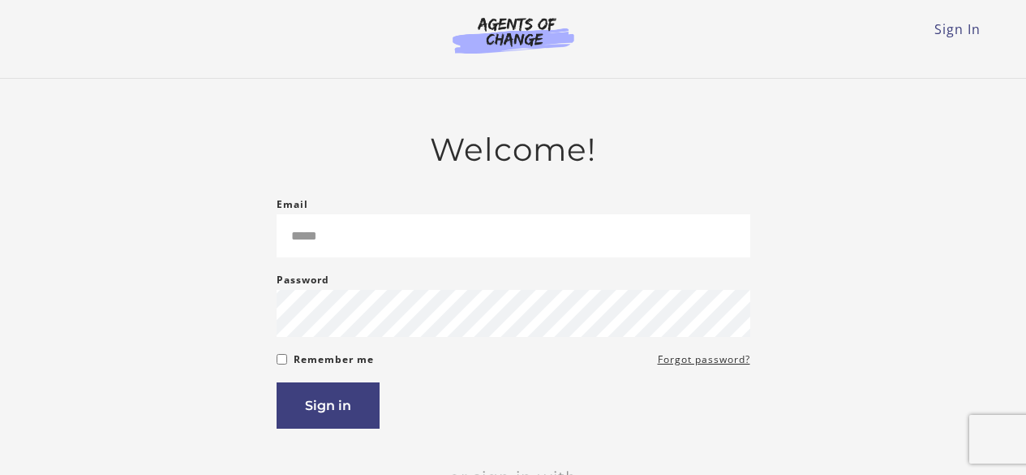 This screenshot has width=1026, height=475. I want to click on h2: Welcome!, so click(513, 149).